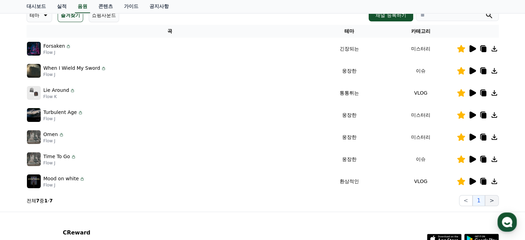 This screenshot has width=525, height=240. What do you see at coordinates (61, 178) in the screenshot?
I see `p: Mood on white` at bounding box center [61, 178].